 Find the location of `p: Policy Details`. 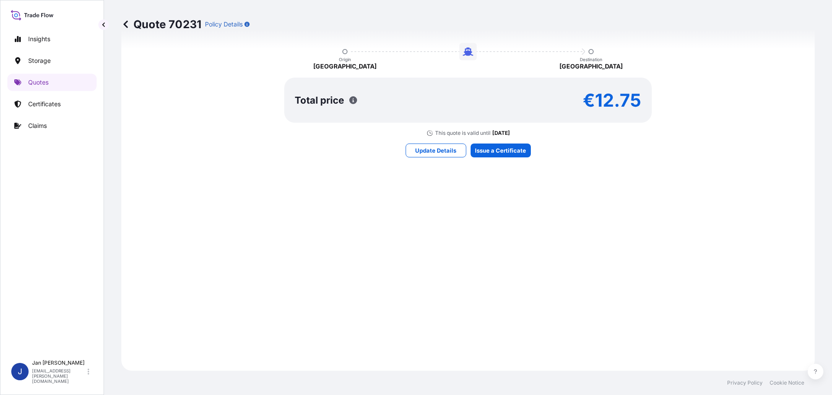

p: Policy Details is located at coordinates (223, 24).